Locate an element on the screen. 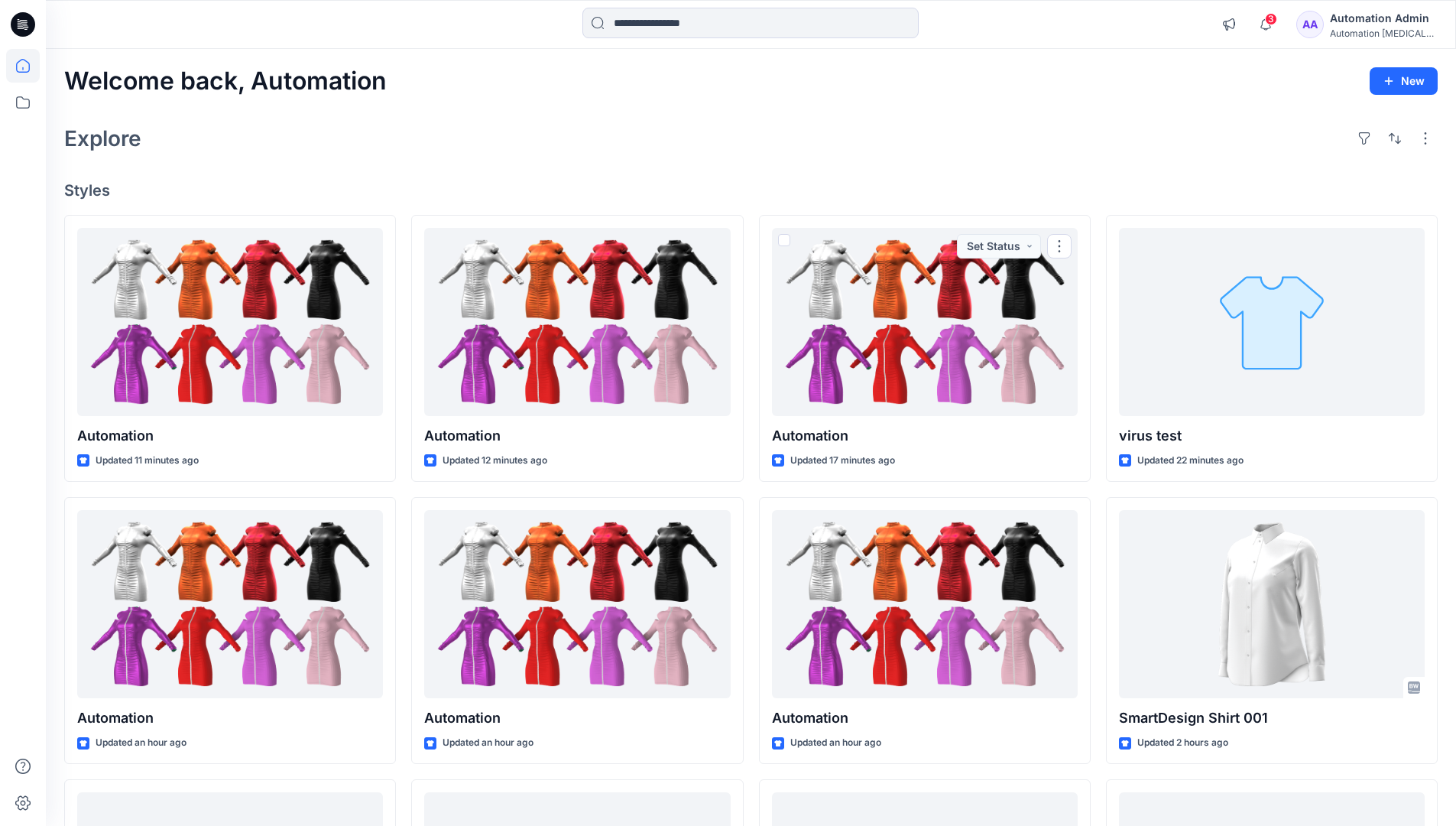  h2: Welcome back, Automation is located at coordinates (225, 81).